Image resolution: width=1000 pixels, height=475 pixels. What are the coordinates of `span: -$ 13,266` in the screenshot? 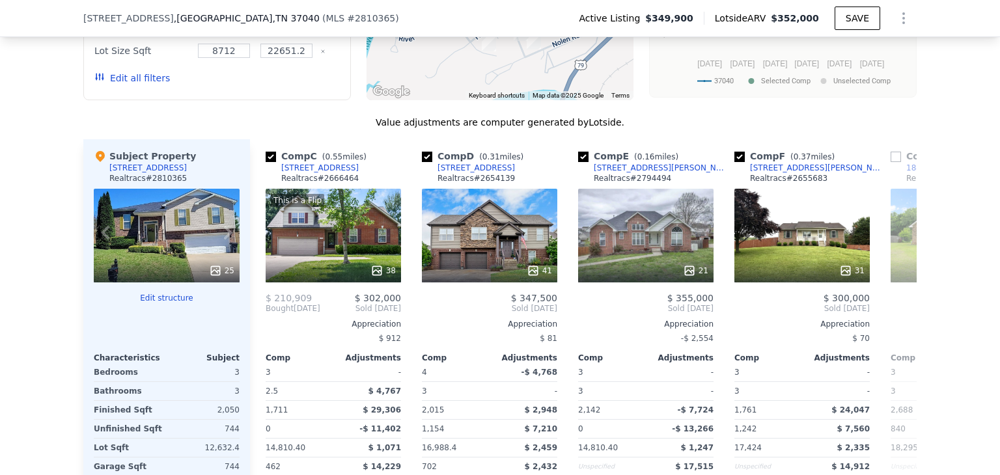 It's located at (692, 429).